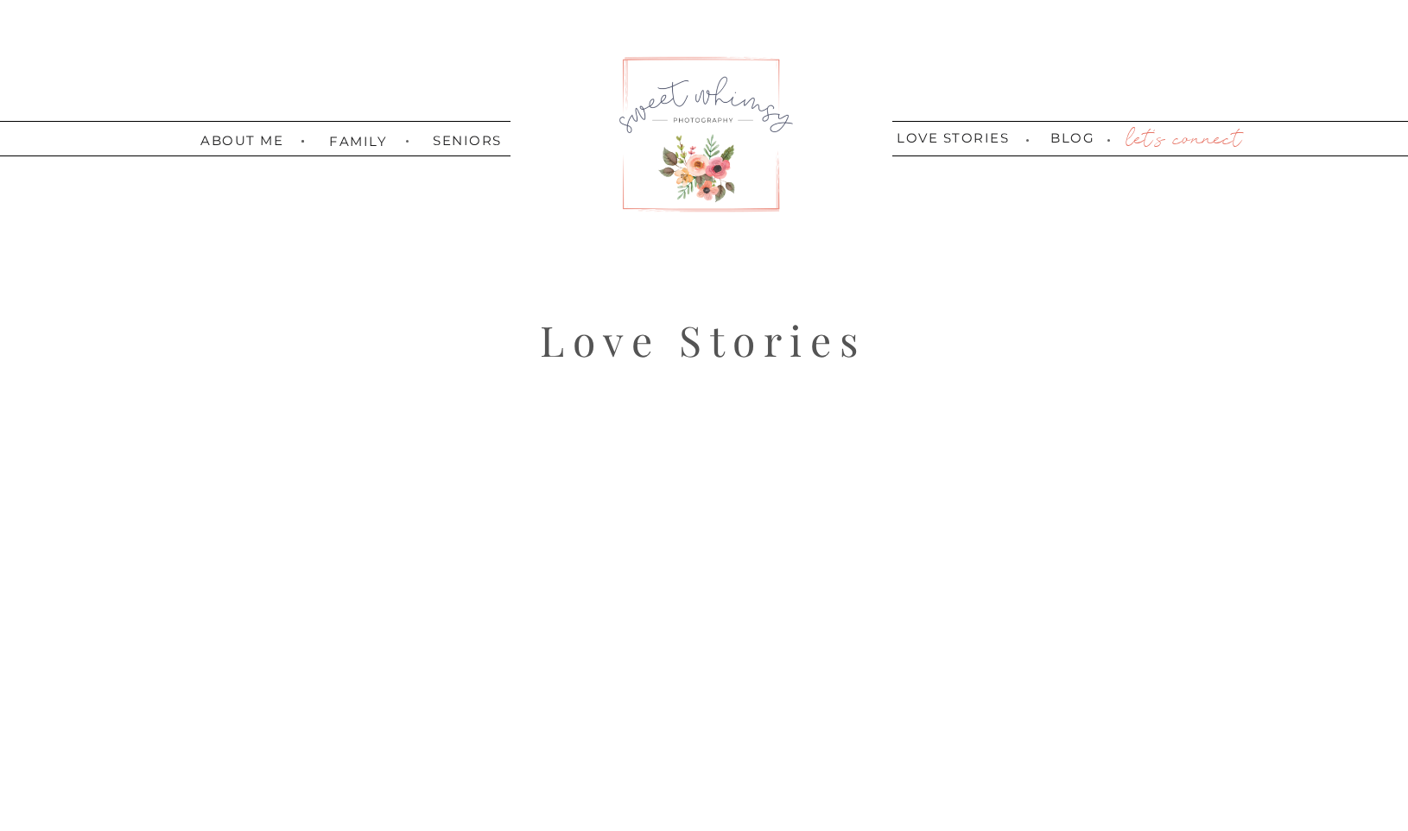 The height and width of the screenshot is (831, 1408). Describe the element at coordinates (242, 139) in the screenshot. I see `nav: about me` at that location.